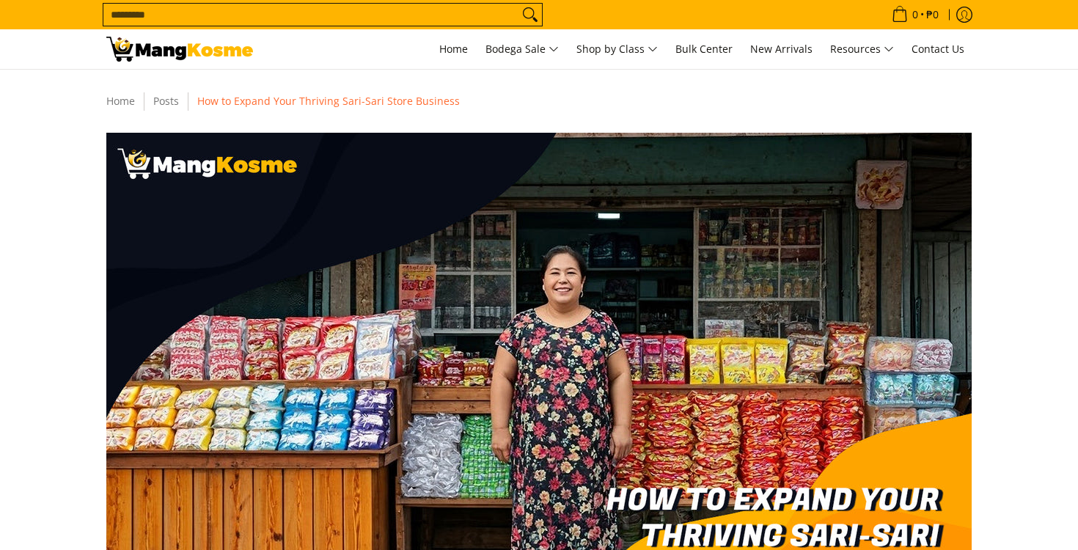  Describe the element at coordinates (522, 49) in the screenshot. I see `span: Bodega Sale` at that location.